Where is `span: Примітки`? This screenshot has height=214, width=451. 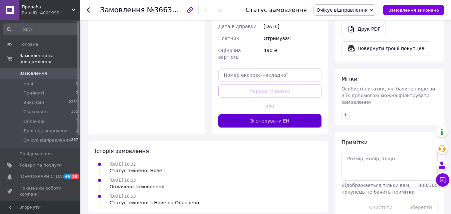
span: Примітки is located at coordinates (355, 142).